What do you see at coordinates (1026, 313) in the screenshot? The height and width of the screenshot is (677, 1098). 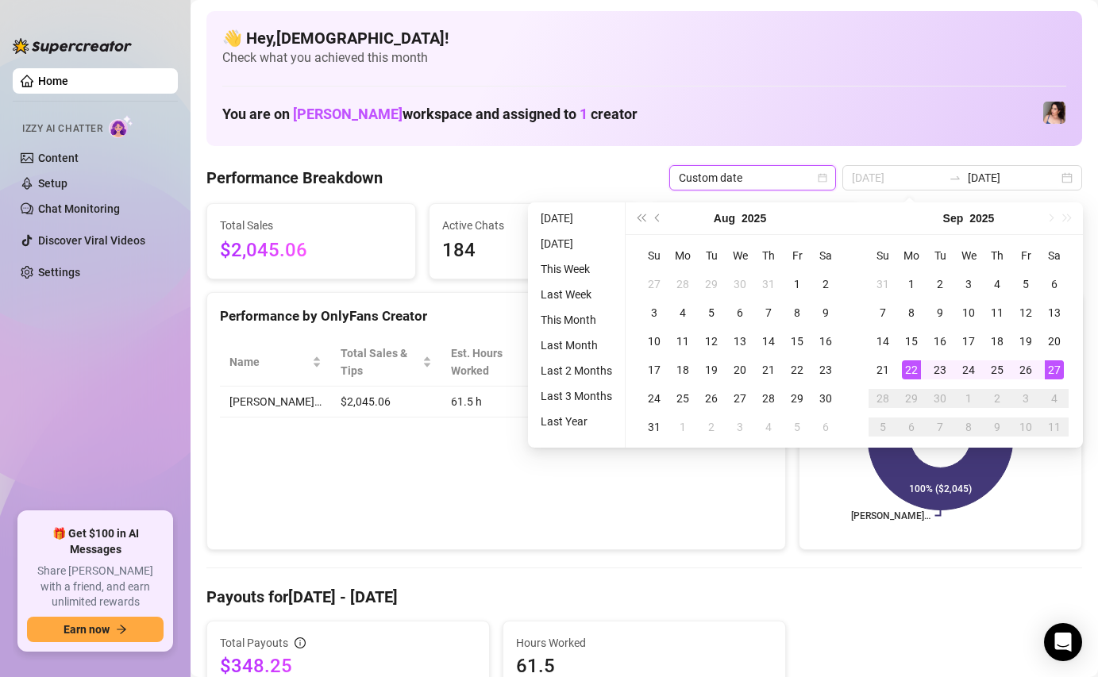 I see `td: 2025-09-12` at bounding box center [1026, 313].